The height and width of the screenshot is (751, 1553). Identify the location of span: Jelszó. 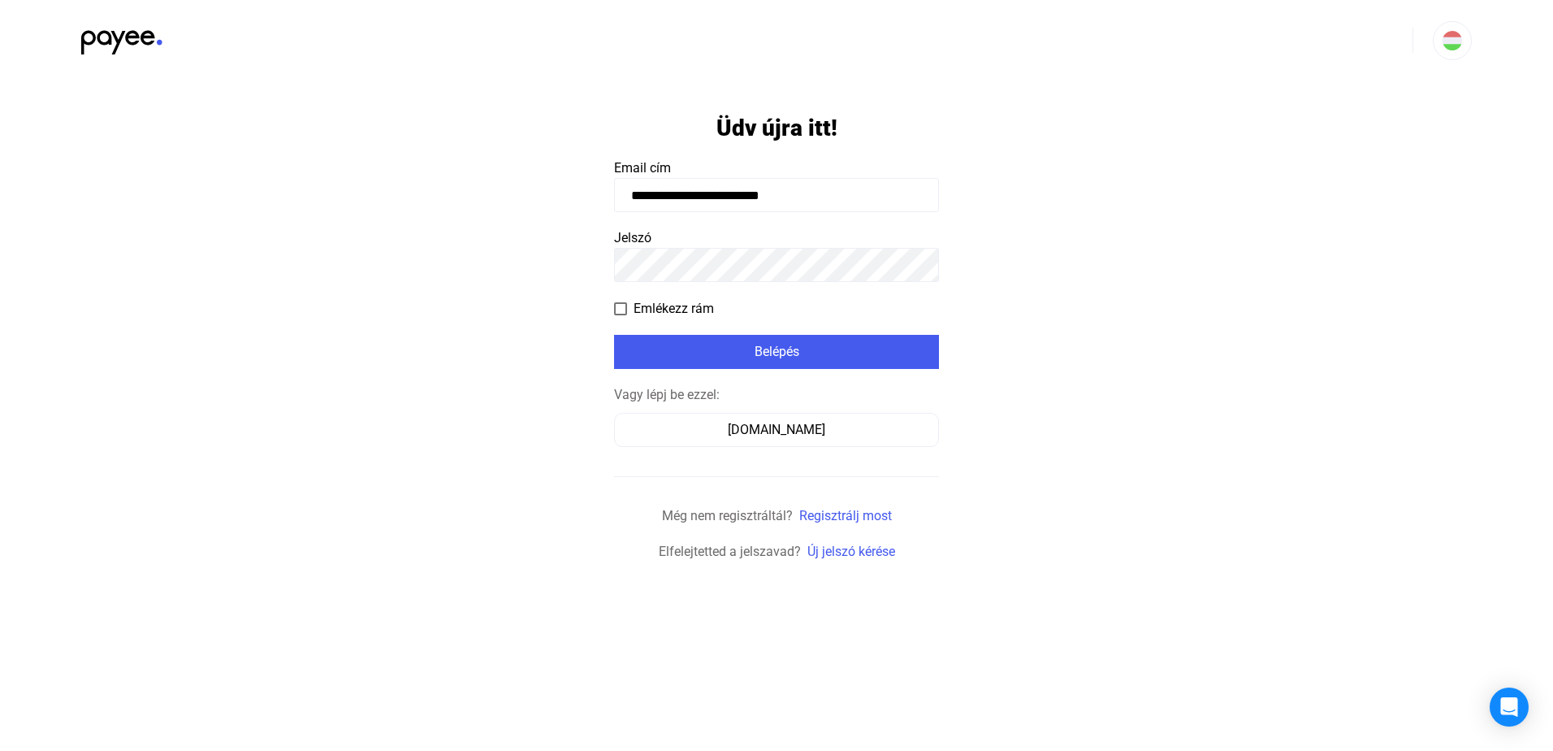
(633, 237).